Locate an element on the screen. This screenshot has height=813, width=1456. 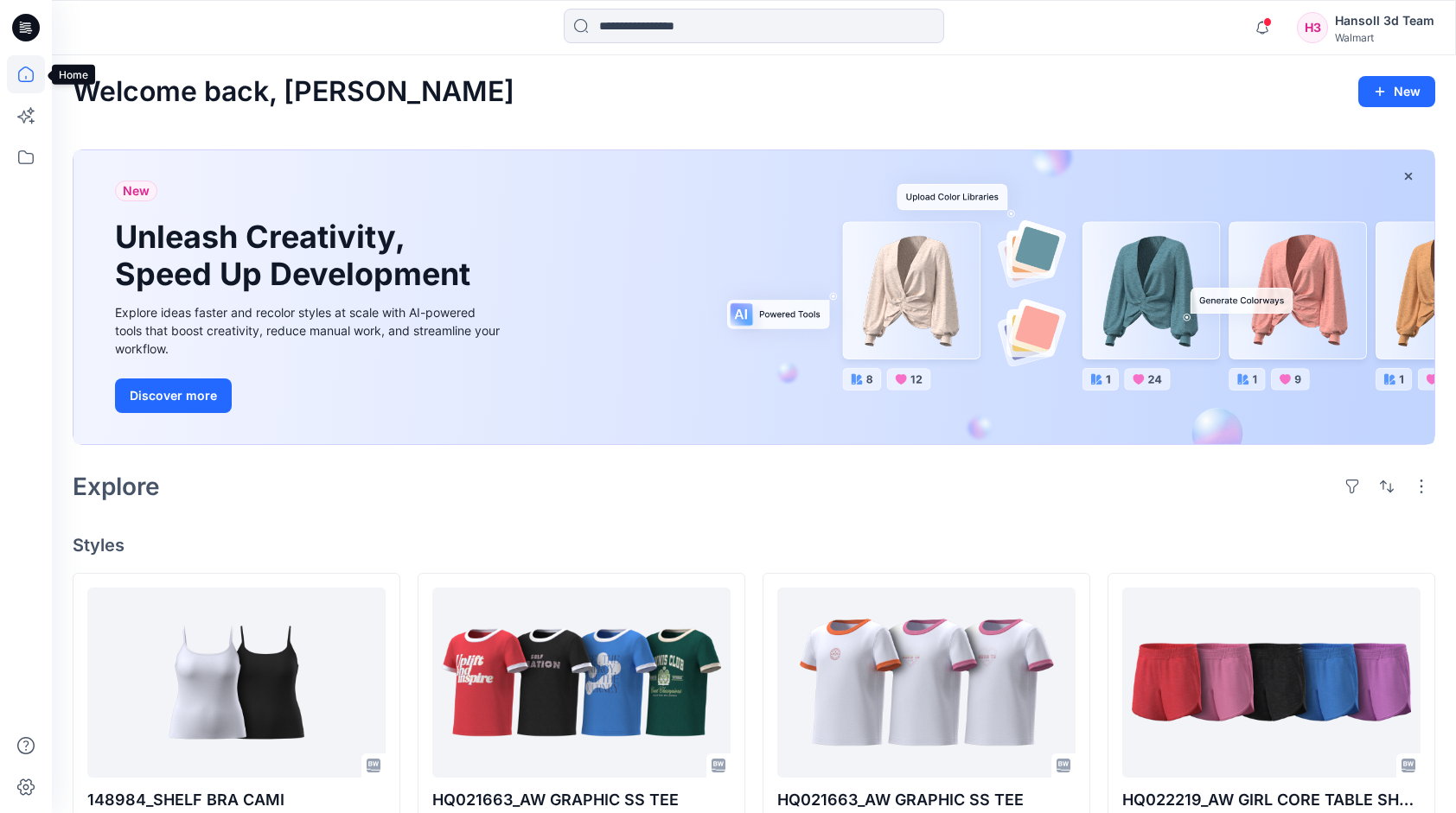
div: H3 is located at coordinates (1312, 28).